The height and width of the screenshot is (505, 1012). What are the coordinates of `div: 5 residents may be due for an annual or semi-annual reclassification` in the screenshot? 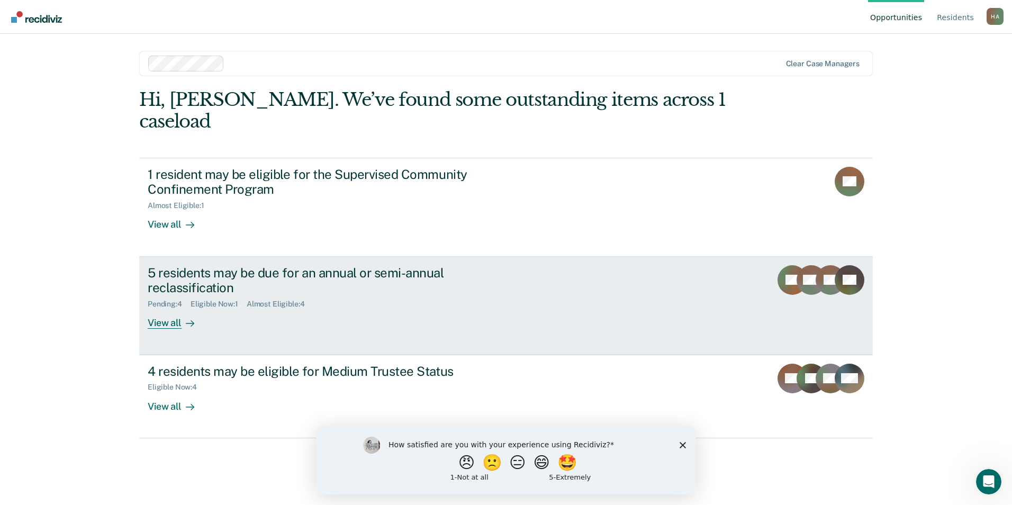 It's located at (334, 281).